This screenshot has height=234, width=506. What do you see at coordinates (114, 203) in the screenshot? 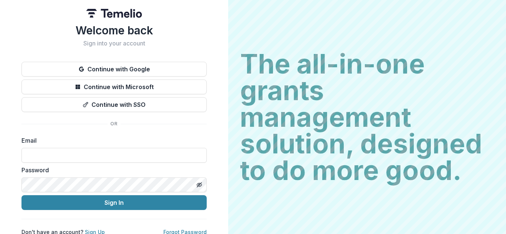
I see `button: Sign In` at bounding box center [114, 203].